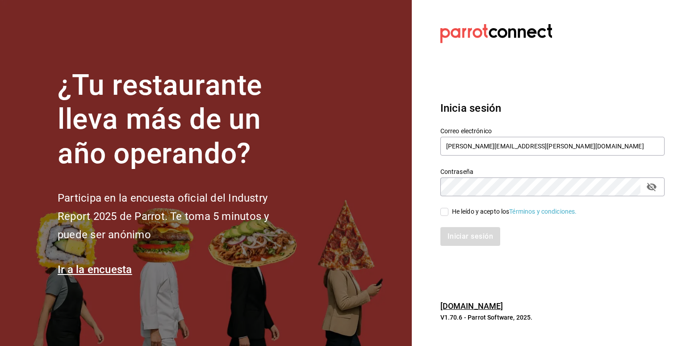  What do you see at coordinates (553, 317) in the screenshot?
I see `p: V1.70.6 - Parrot Software, 2025.` at bounding box center [553, 317].